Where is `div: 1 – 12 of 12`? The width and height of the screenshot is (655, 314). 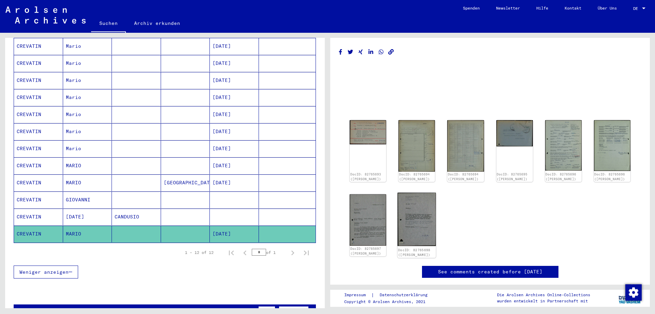
div: 1 – 12 of 12 is located at coordinates (199, 253).